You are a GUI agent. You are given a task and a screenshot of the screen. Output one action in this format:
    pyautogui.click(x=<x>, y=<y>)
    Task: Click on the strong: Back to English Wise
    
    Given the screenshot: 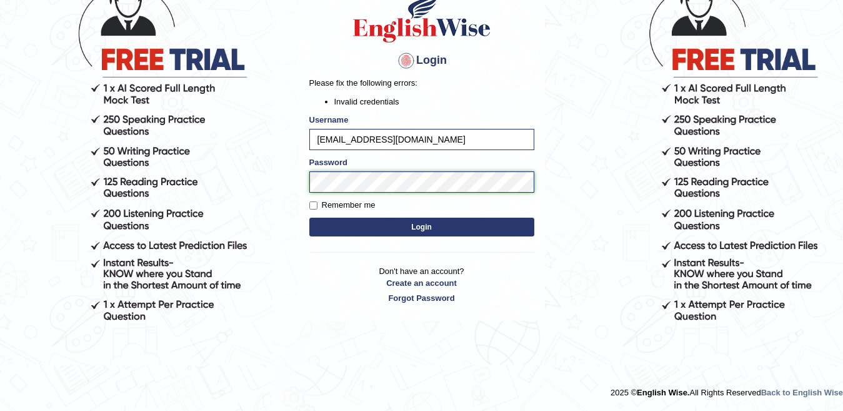 What is the action you would take?
    pyautogui.click(x=802, y=392)
    